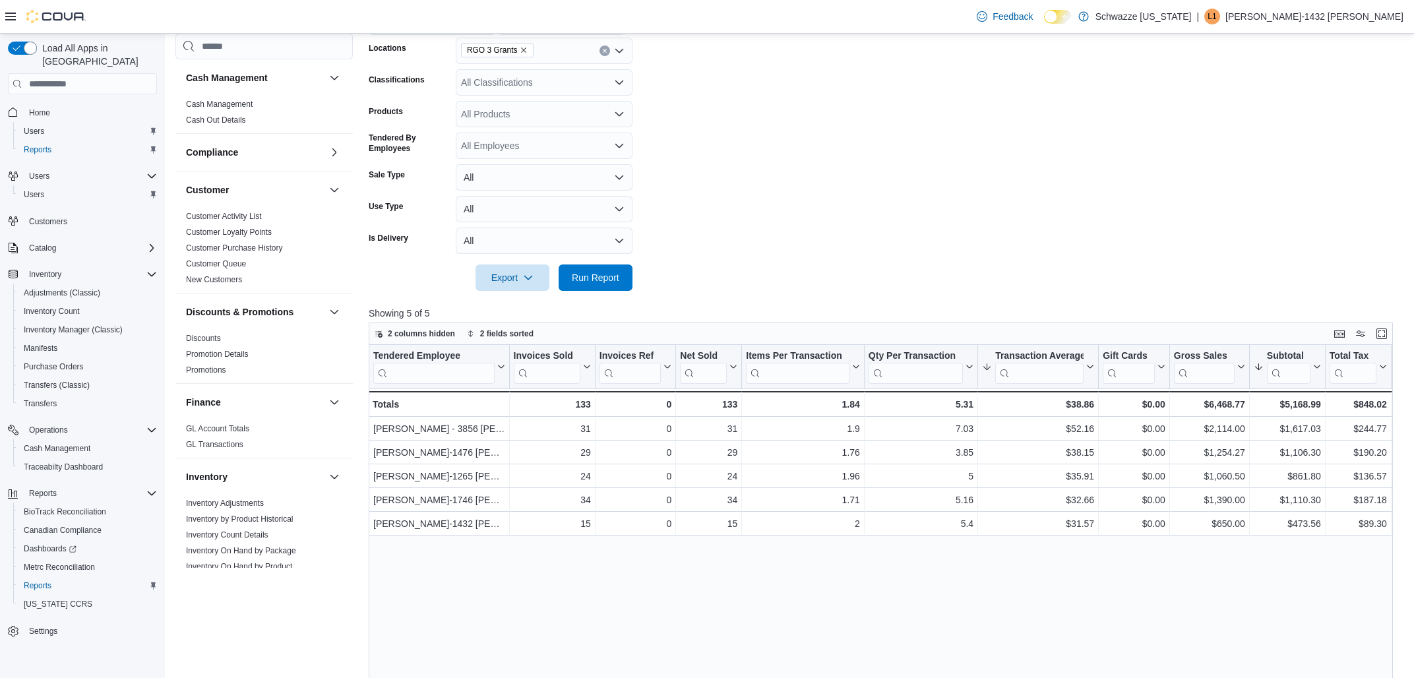  What do you see at coordinates (216, 120) in the screenshot?
I see `span: Cash Out Details` at bounding box center [216, 120].